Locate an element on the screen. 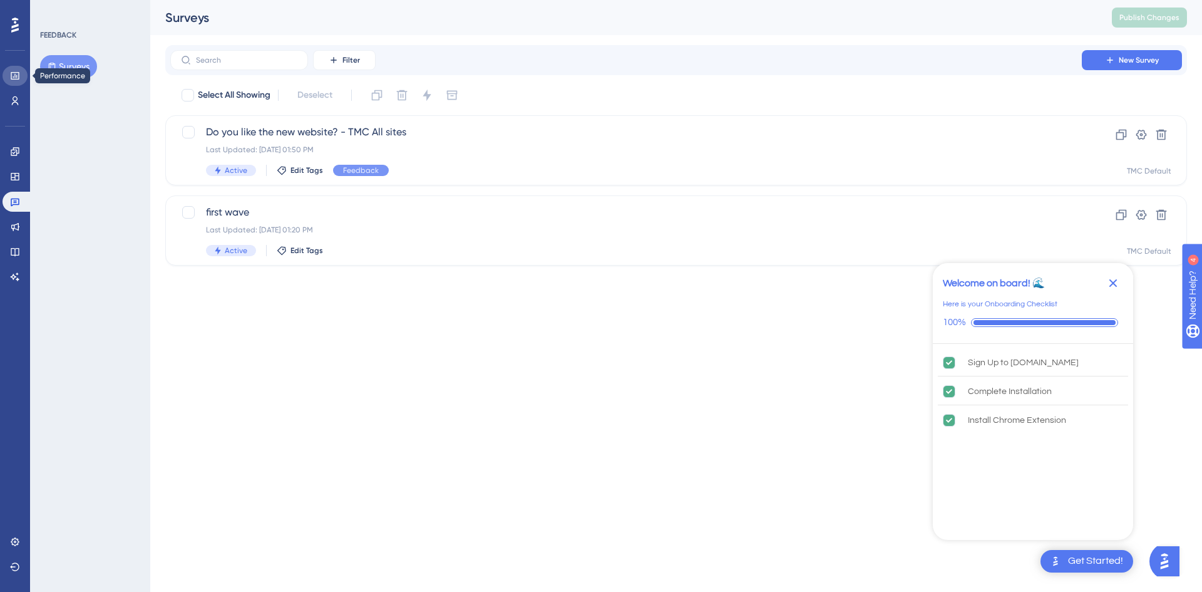 Image resolution: width=1202 pixels, height=592 pixels. div: 100% is located at coordinates (954, 323).